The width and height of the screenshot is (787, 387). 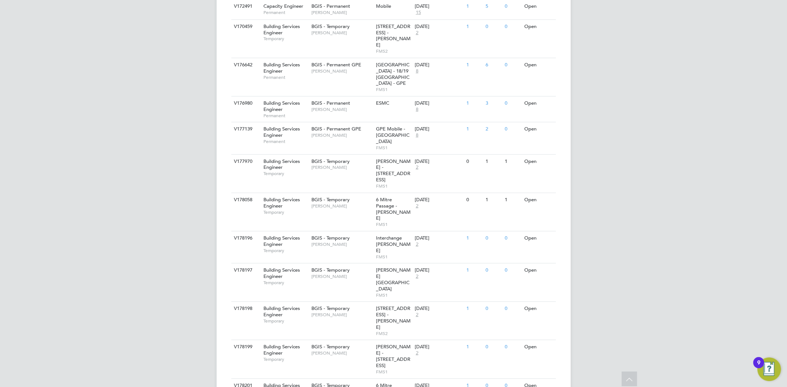 What do you see at coordinates (245, 162) in the screenshot?
I see `div: V177970` at bounding box center [245, 162].